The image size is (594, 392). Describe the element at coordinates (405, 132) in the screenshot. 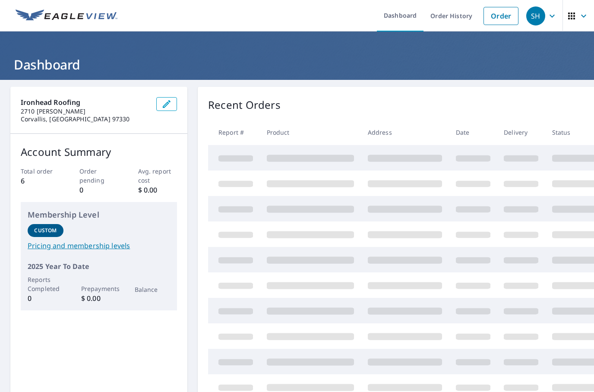

I see `th: Address` at that location.